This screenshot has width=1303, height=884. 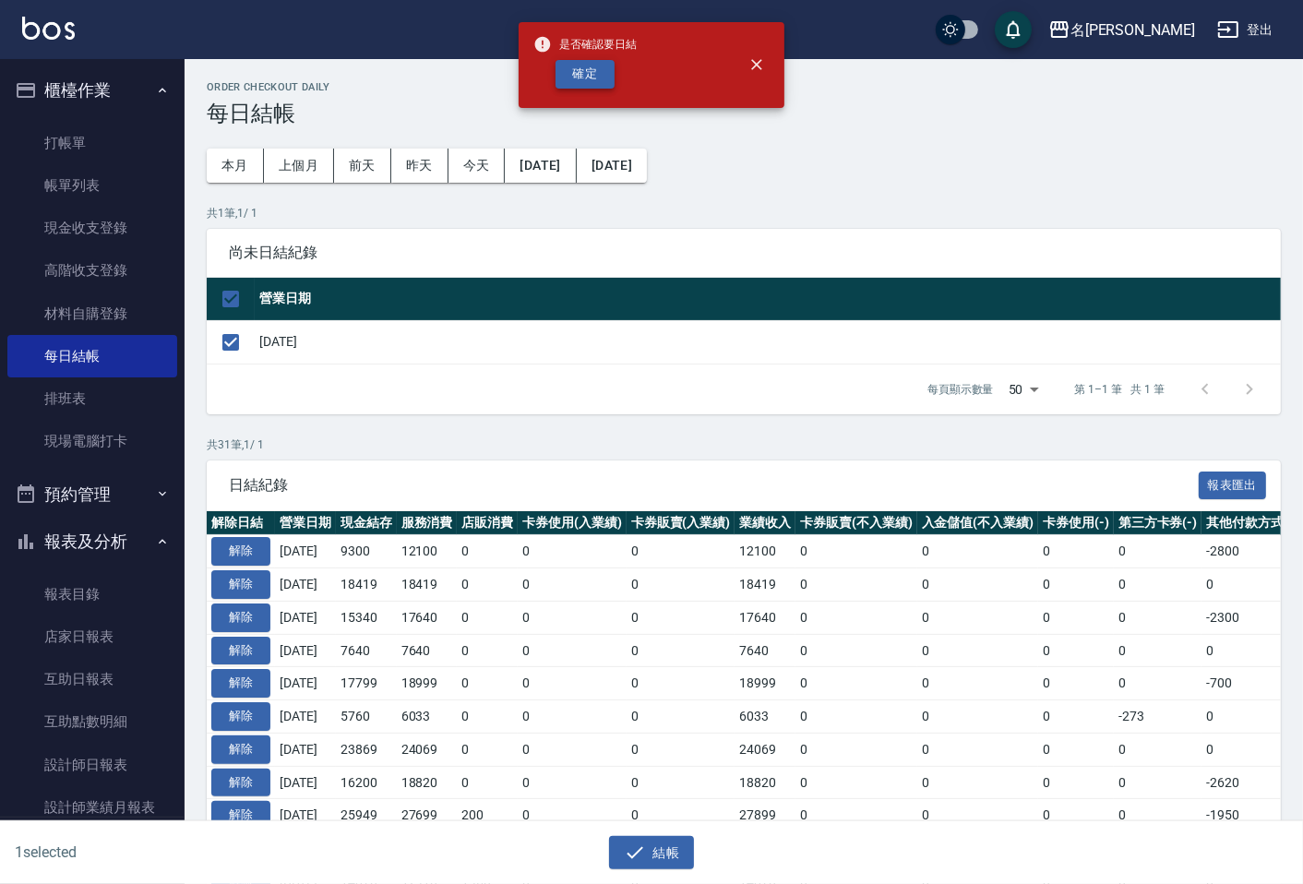 What do you see at coordinates (1013, 30) in the screenshot?
I see `button: save` at bounding box center [1013, 30].